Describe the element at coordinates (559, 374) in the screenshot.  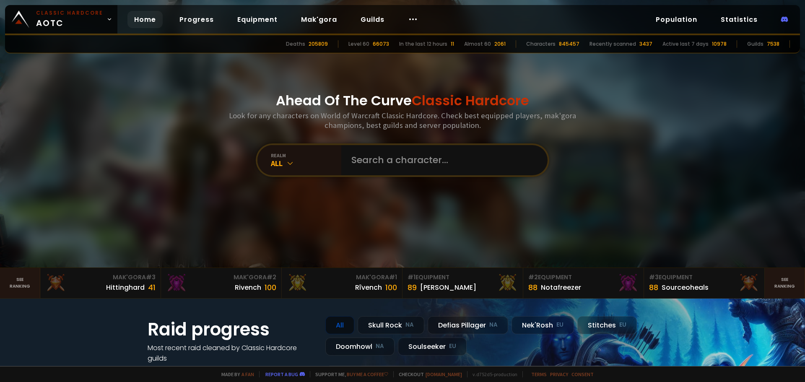
I see `a: Privacy` at that location.